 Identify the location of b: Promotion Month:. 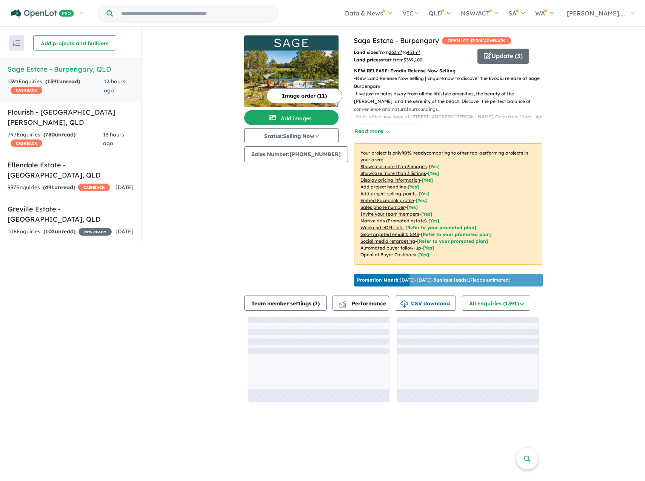
(378, 280).